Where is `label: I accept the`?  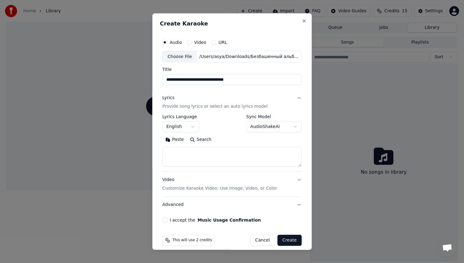
label: I accept the is located at coordinates (215, 220).